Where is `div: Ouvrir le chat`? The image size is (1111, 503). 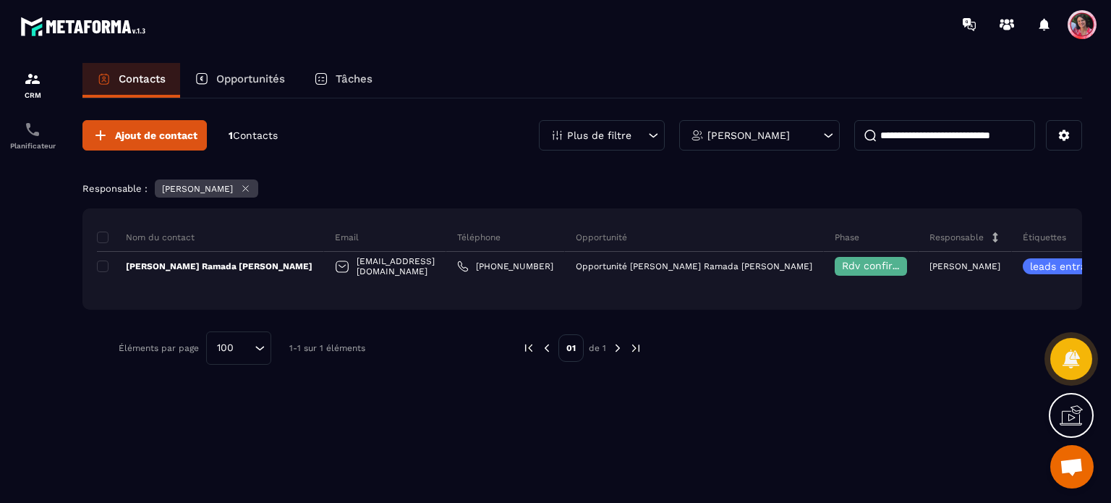
div: Ouvrir le chat is located at coordinates (1072, 467).